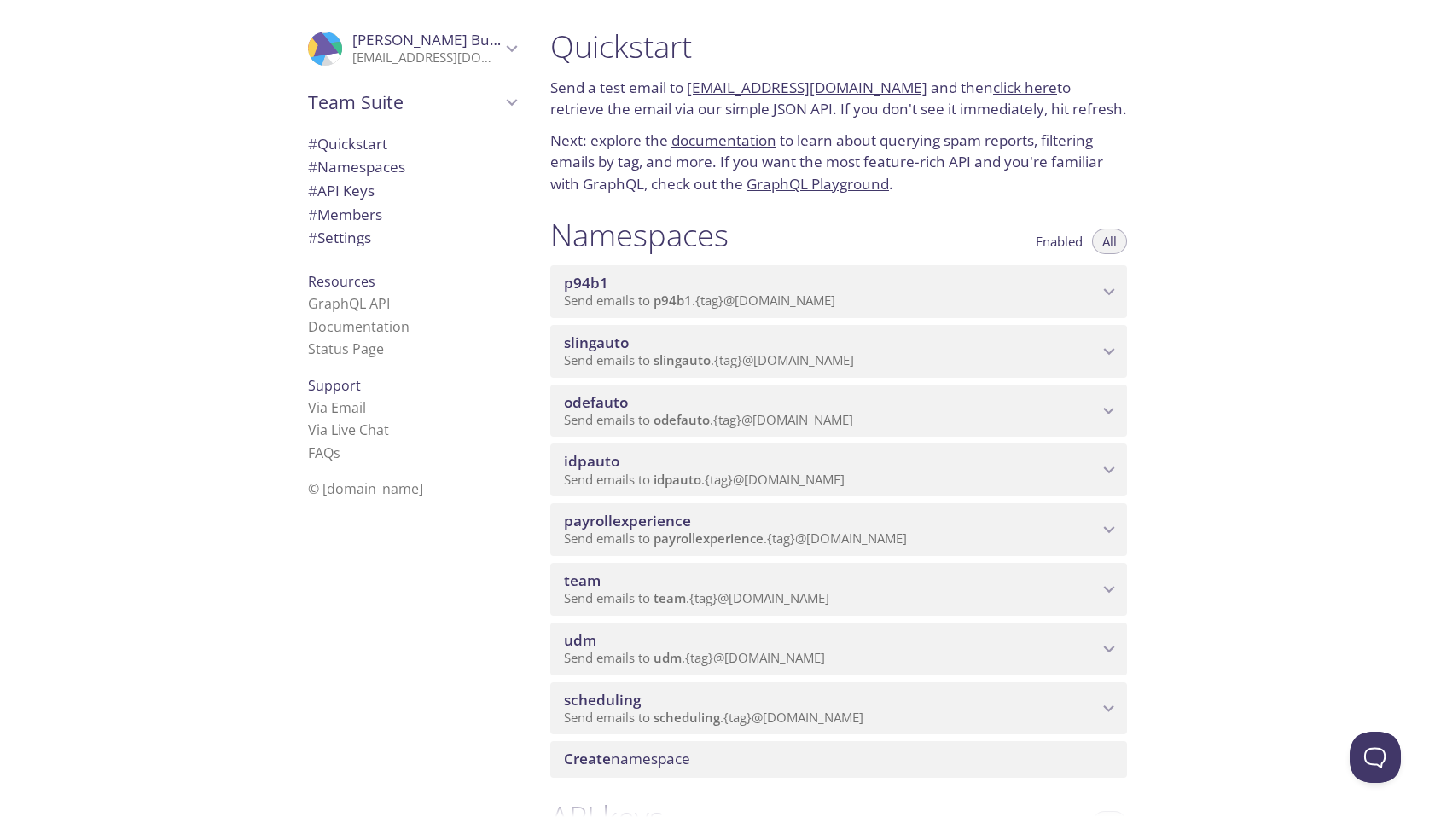 The width and height of the screenshot is (1435, 817). Describe the element at coordinates (639, 235) in the screenshot. I see `h1: Namespaces` at that location.